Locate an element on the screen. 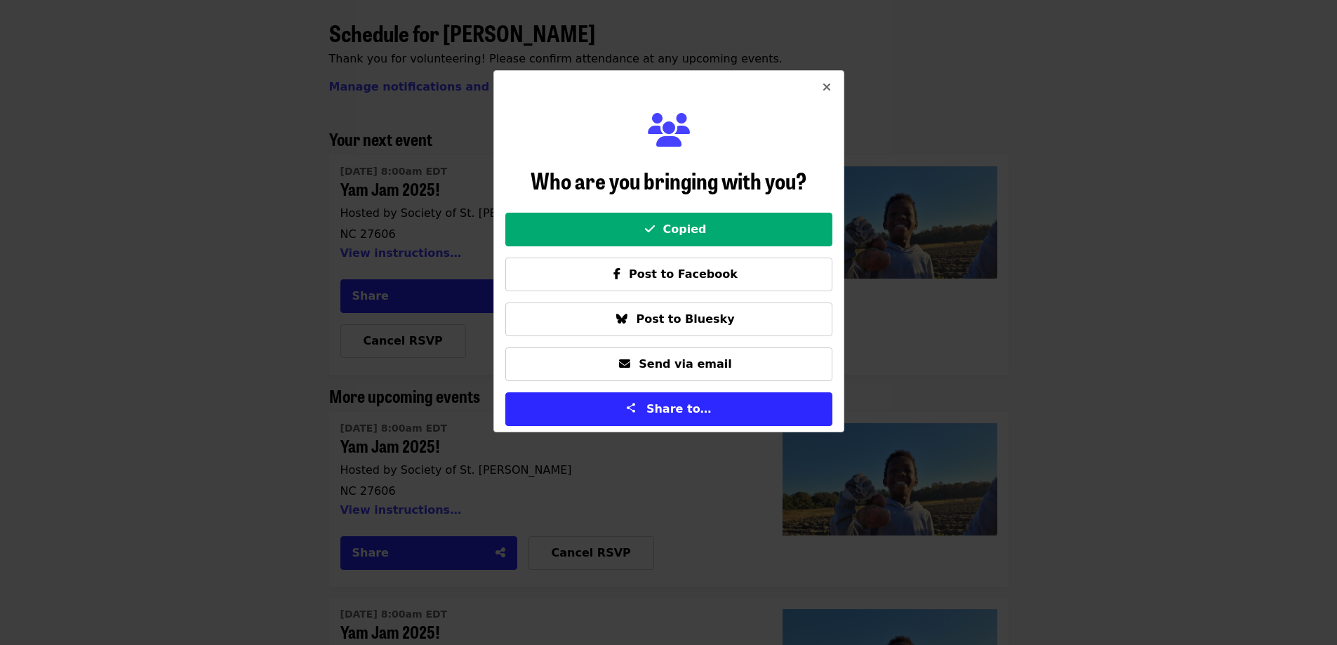 The height and width of the screenshot is (645, 1337). i: facebook-f icon is located at coordinates (617, 274).